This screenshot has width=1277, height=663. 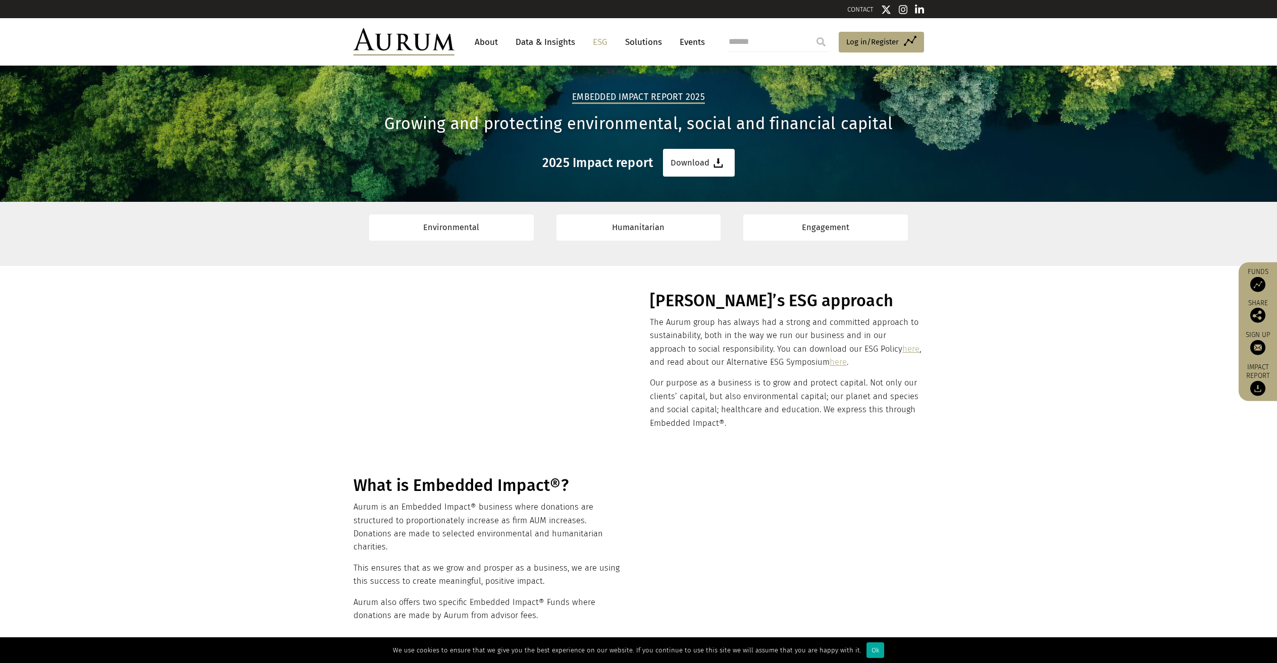 I want to click on span: Log in/Register, so click(x=872, y=42).